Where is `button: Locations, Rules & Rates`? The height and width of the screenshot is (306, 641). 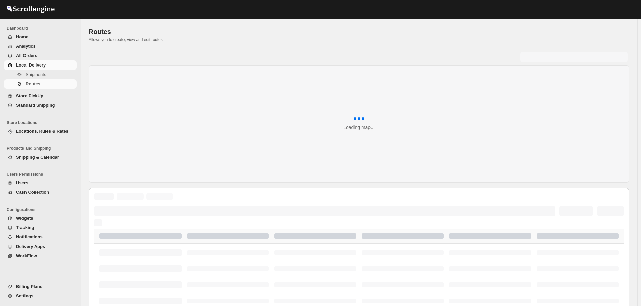 button: Locations, Rules & Rates is located at coordinates (40, 131).